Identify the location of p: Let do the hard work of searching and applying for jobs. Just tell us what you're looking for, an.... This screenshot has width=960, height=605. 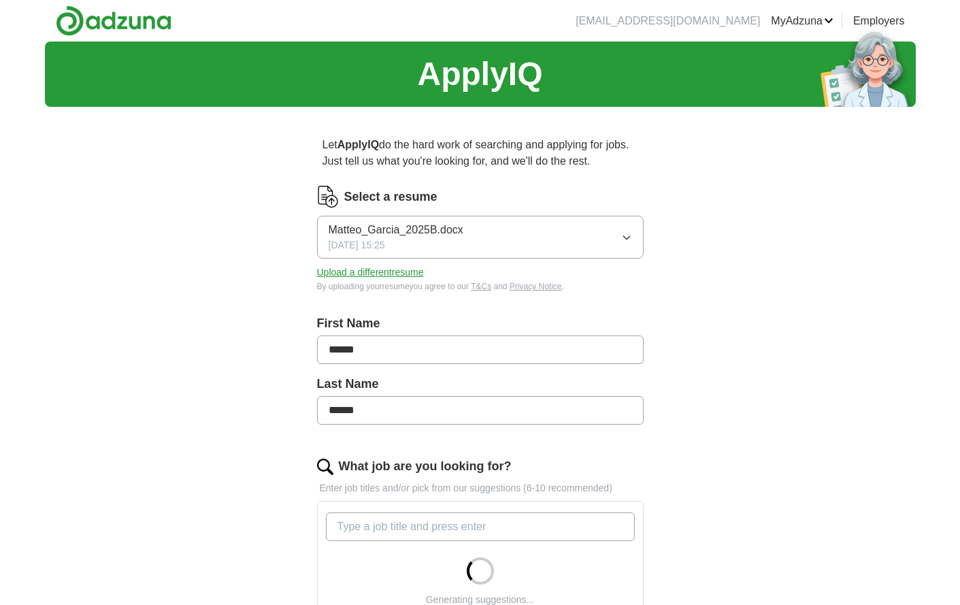
(481, 153).